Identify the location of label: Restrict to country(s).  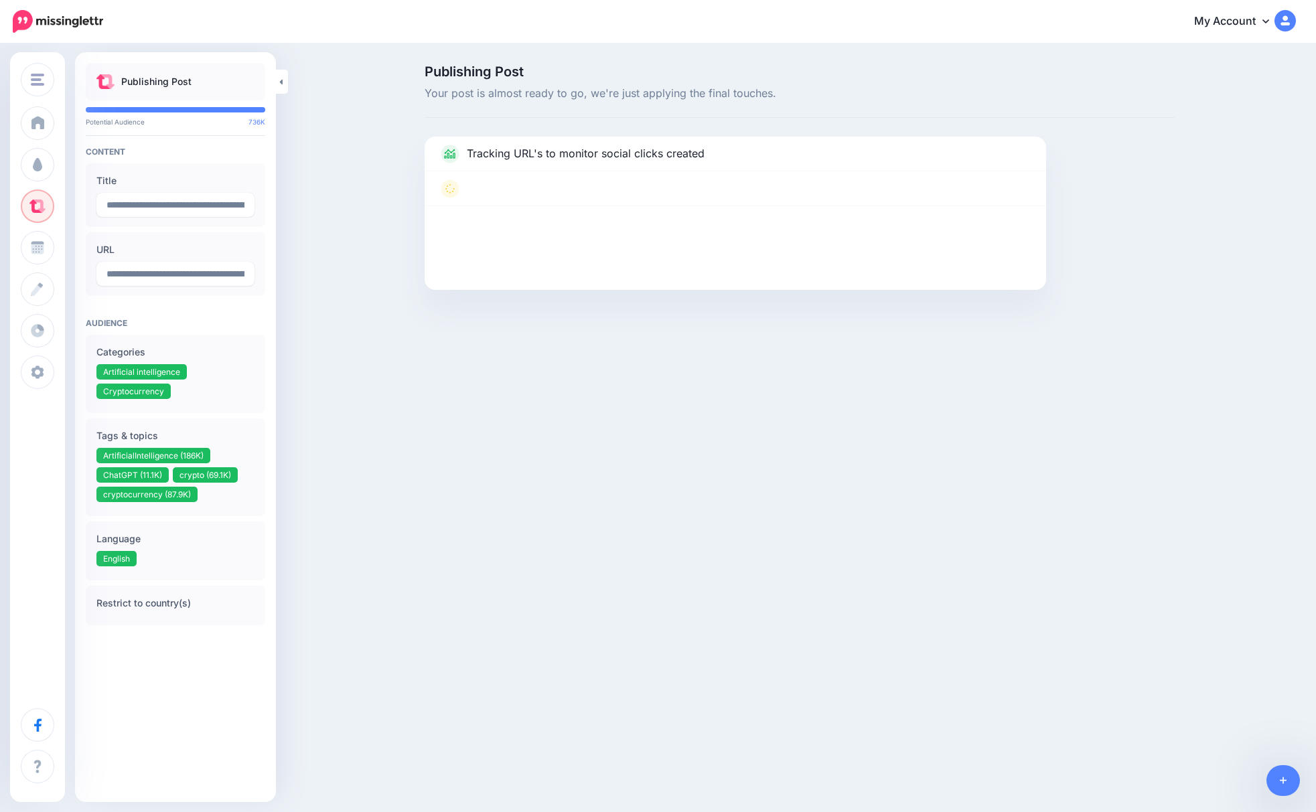
(175, 603).